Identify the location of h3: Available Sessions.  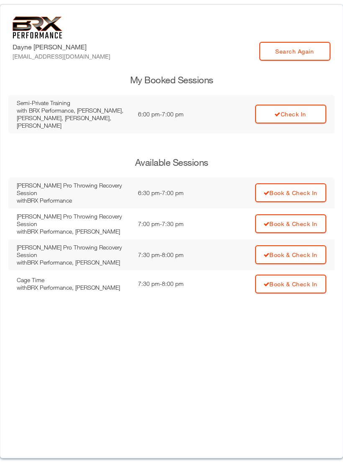
(171, 162).